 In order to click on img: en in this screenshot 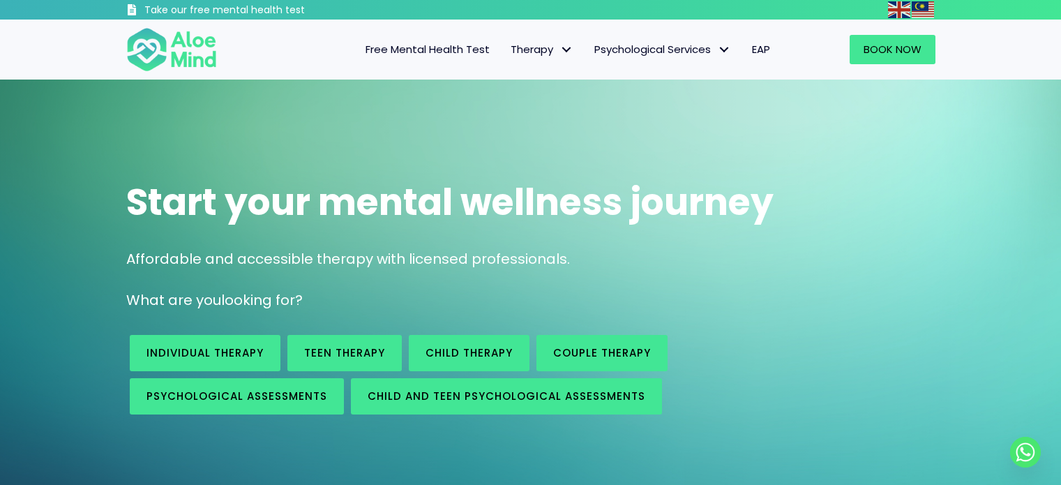, I will do `click(899, 10)`.